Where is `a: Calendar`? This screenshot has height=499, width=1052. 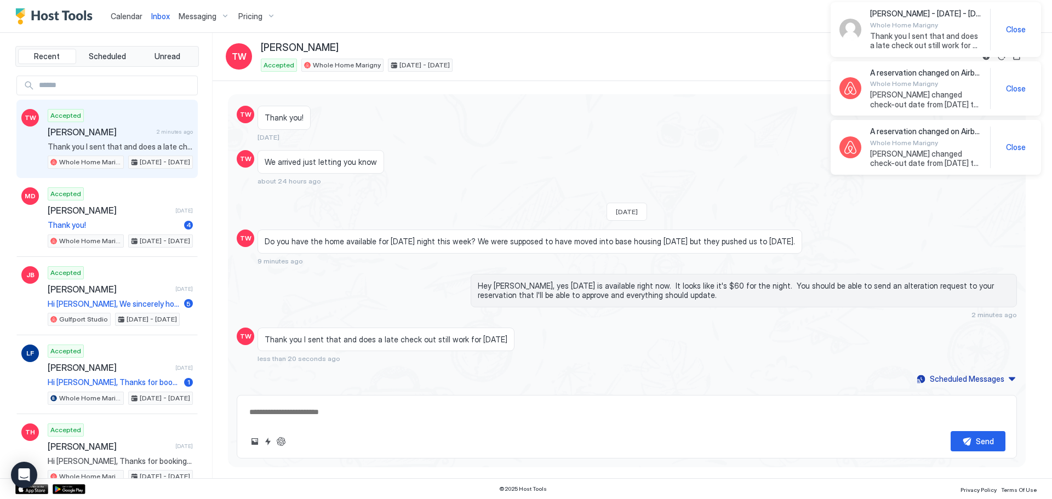 a: Calendar is located at coordinates (127, 16).